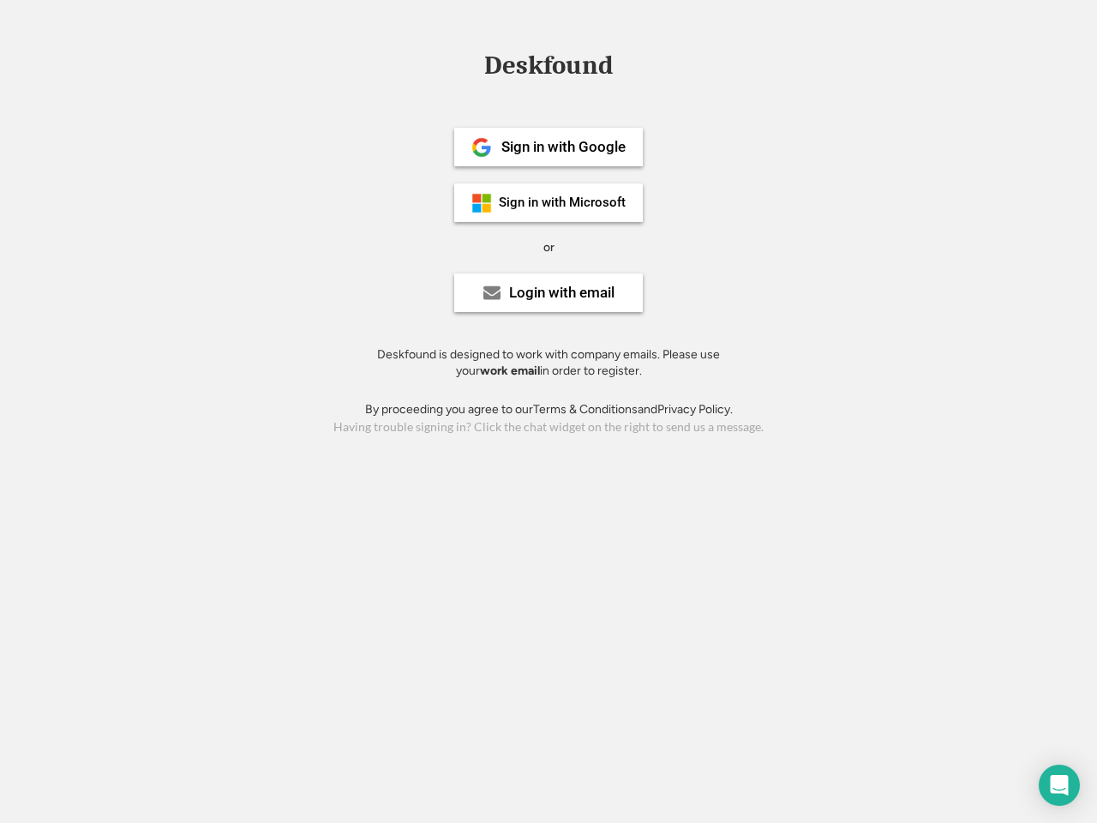 This screenshot has width=1097, height=823. What do you see at coordinates (561, 292) in the screenshot?
I see `div: Login with email` at bounding box center [561, 292].